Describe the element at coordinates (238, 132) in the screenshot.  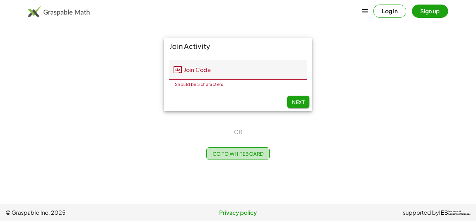
I see `span: OR` at that location.